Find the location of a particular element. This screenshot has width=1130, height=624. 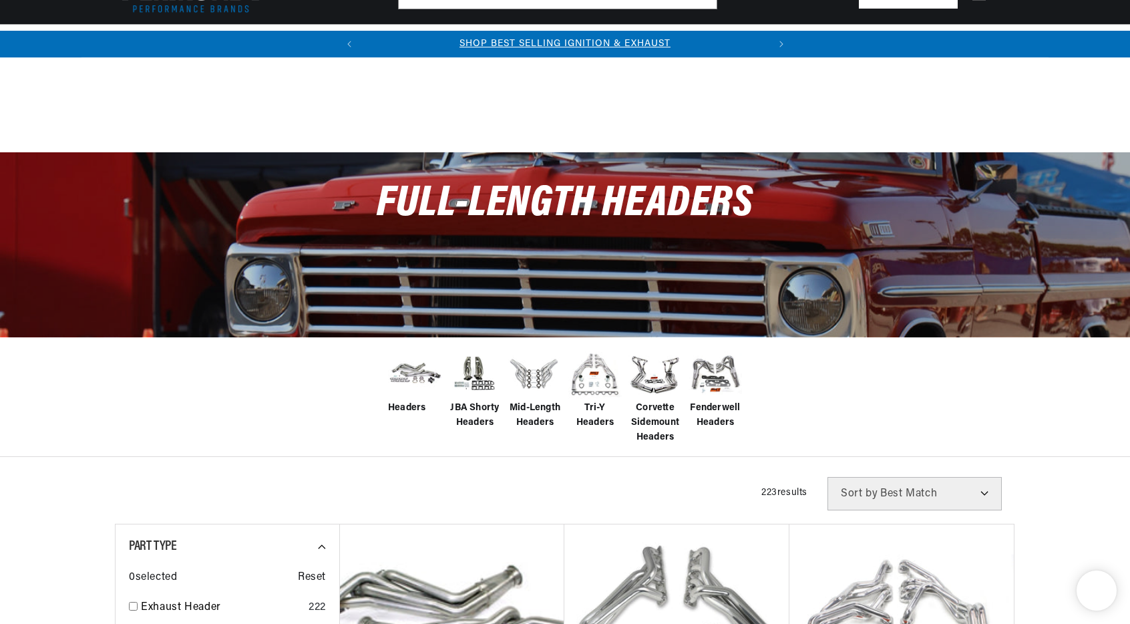

img: Corvette Sidemount Headers is located at coordinates (655, 374).